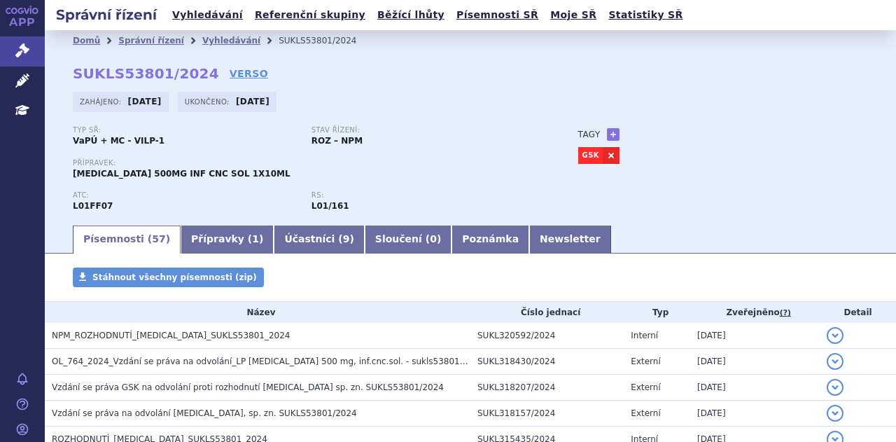 This screenshot has width=896, height=442. Describe the element at coordinates (102, 102) in the screenshot. I see `span: Zahájeno:` at that location.